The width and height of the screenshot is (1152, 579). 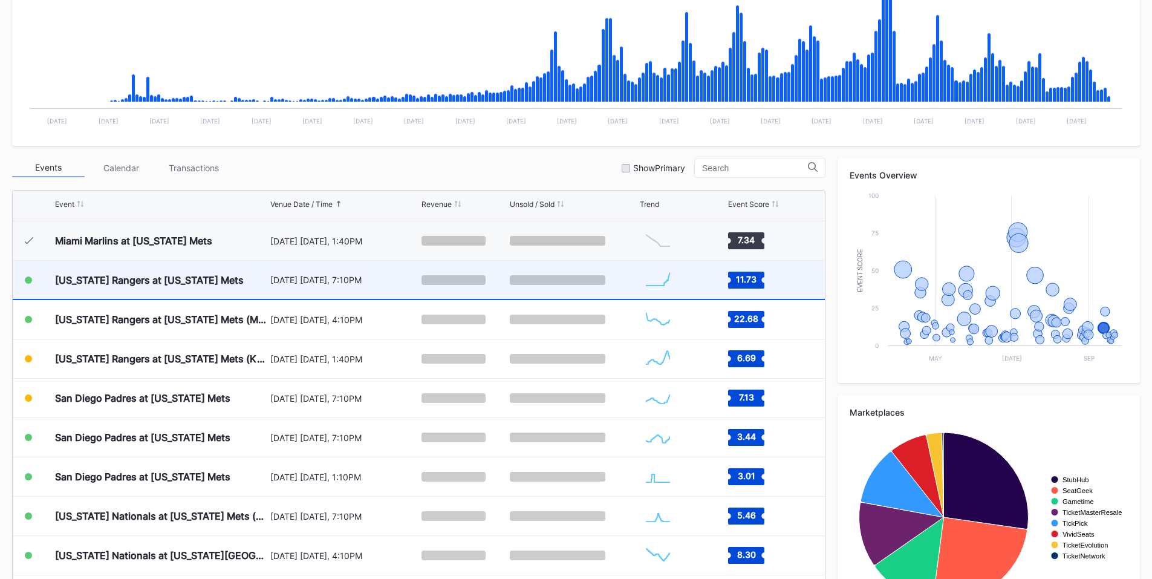 I want to click on div: Show Primary, so click(x=659, y=168).